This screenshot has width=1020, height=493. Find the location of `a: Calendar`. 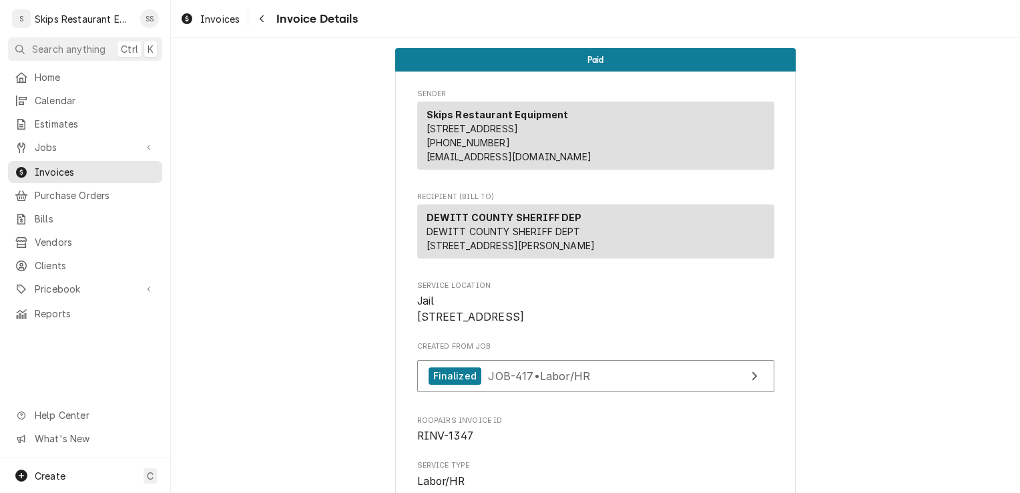

a: Calendar is located at coordinates (85, 100).